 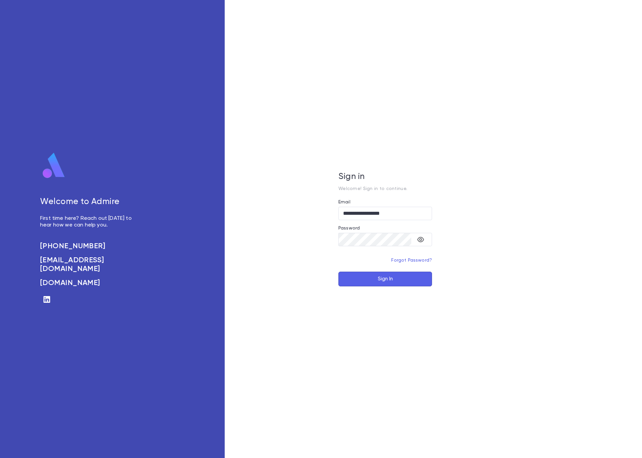 I want to click on a: Forgot Password?, so click(x=411, y=260).